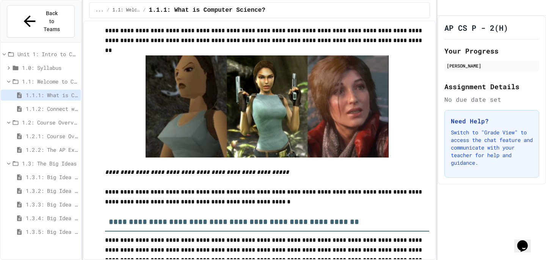  I want to click on span: 1.2.1: Course Overview, so click(52, 136).